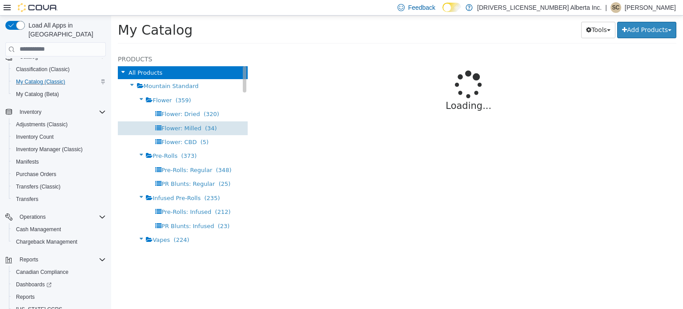  Describe the element at coordinates (35, 137) in the screenshot. I see `a: Inventory Count` at that location.